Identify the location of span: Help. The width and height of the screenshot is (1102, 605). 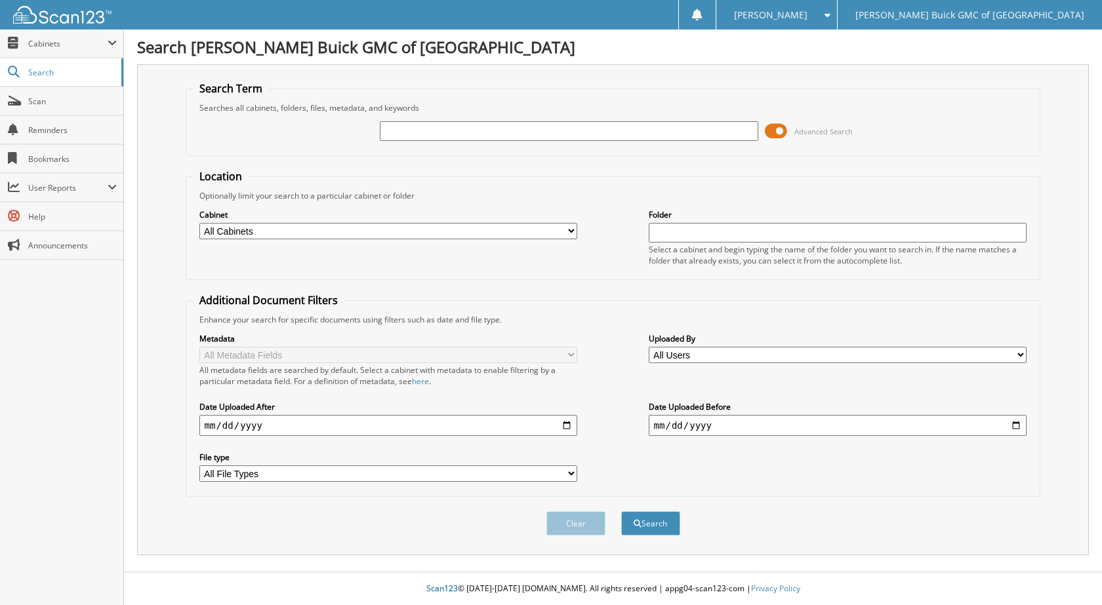
(72, 216).